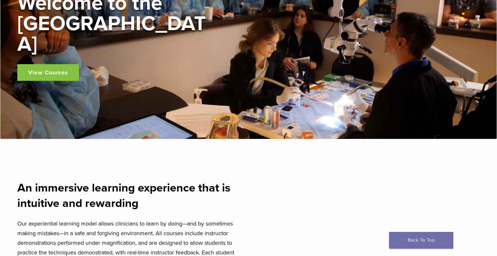  Describe the element at coordinates (48, 73) in the screenshot. I see `a: View Courses` at that location.